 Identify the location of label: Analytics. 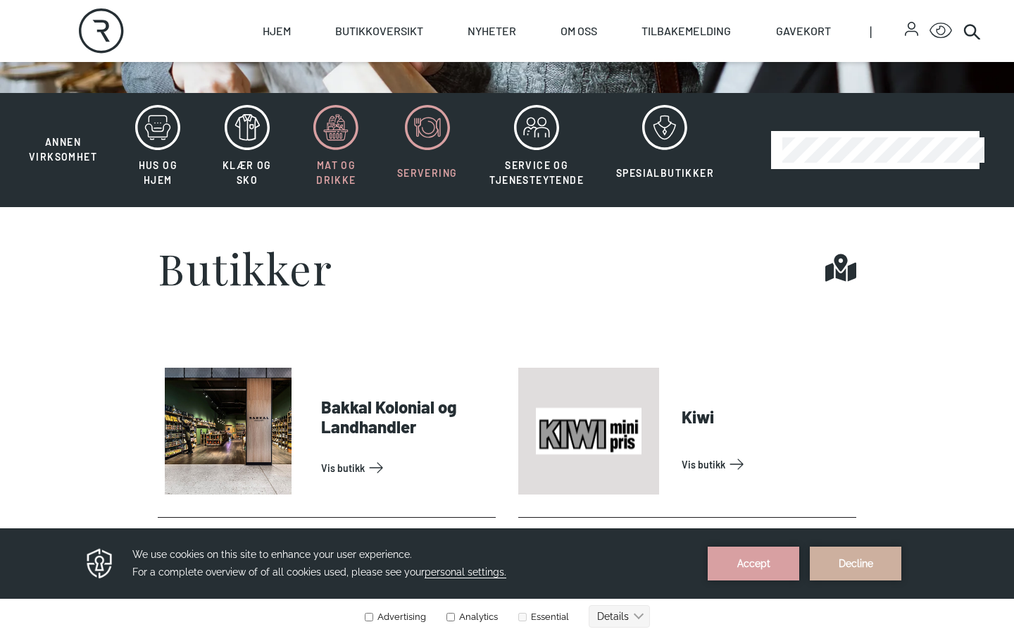
(470, 90).